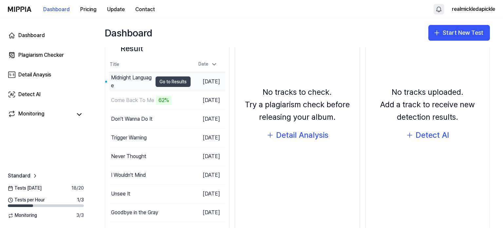 The width and height of the screenshot is (503, 228). I want to click on button: Start New Test, so click(459, 33).